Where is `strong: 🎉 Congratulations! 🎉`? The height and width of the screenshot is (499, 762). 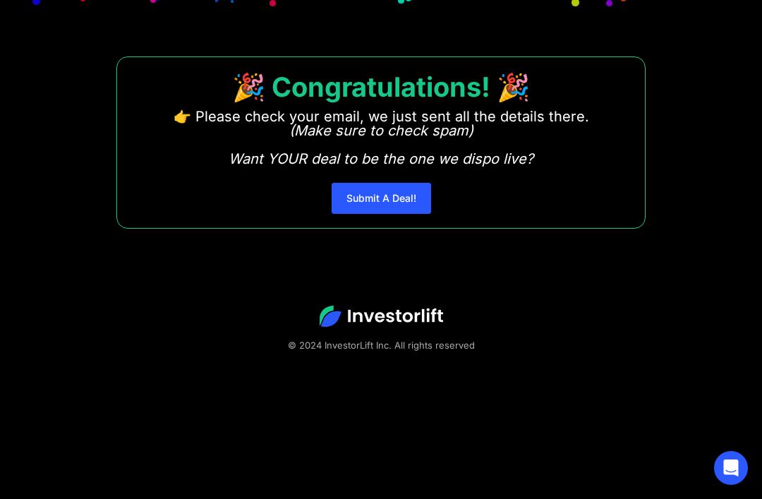
strong: 🎉 Congratulations! 🎉 is located at coordinates (381, 87).